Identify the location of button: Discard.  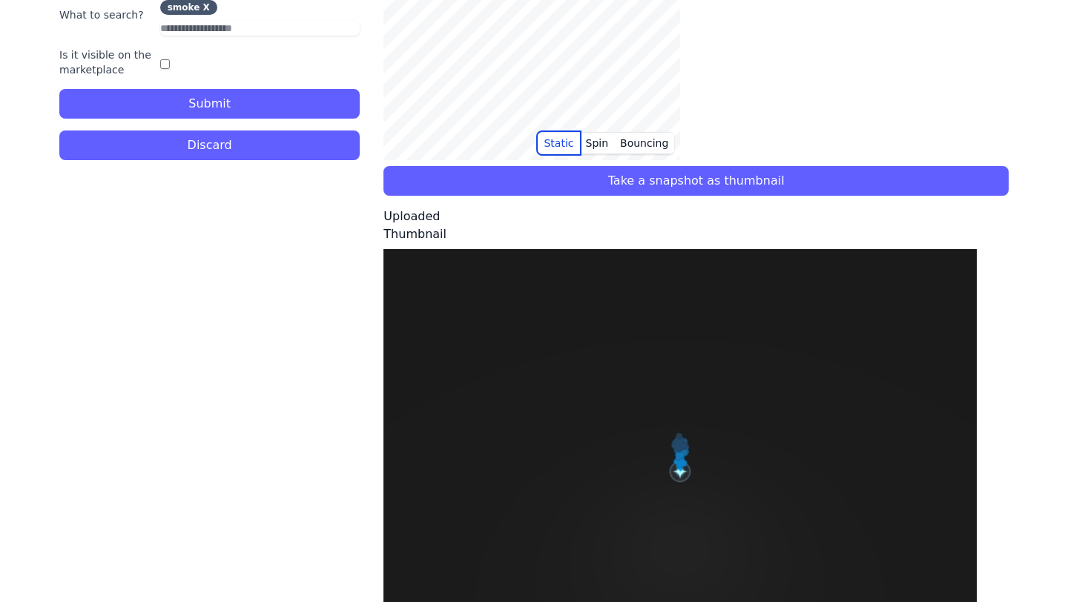
(209, 145).